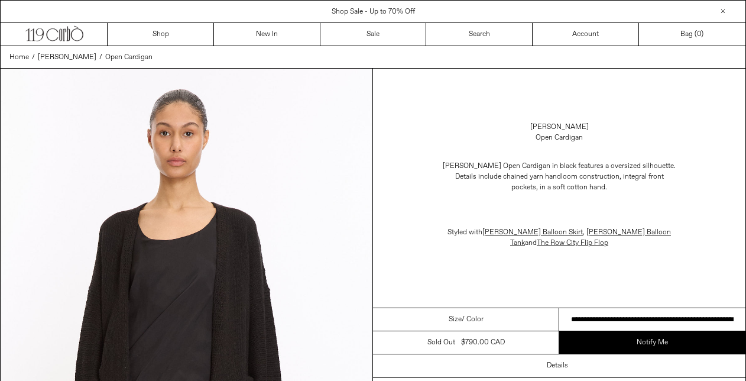 The height and width of the screenshot is (381, 746). I want to click on a: Notify Me, so click(652, 342).